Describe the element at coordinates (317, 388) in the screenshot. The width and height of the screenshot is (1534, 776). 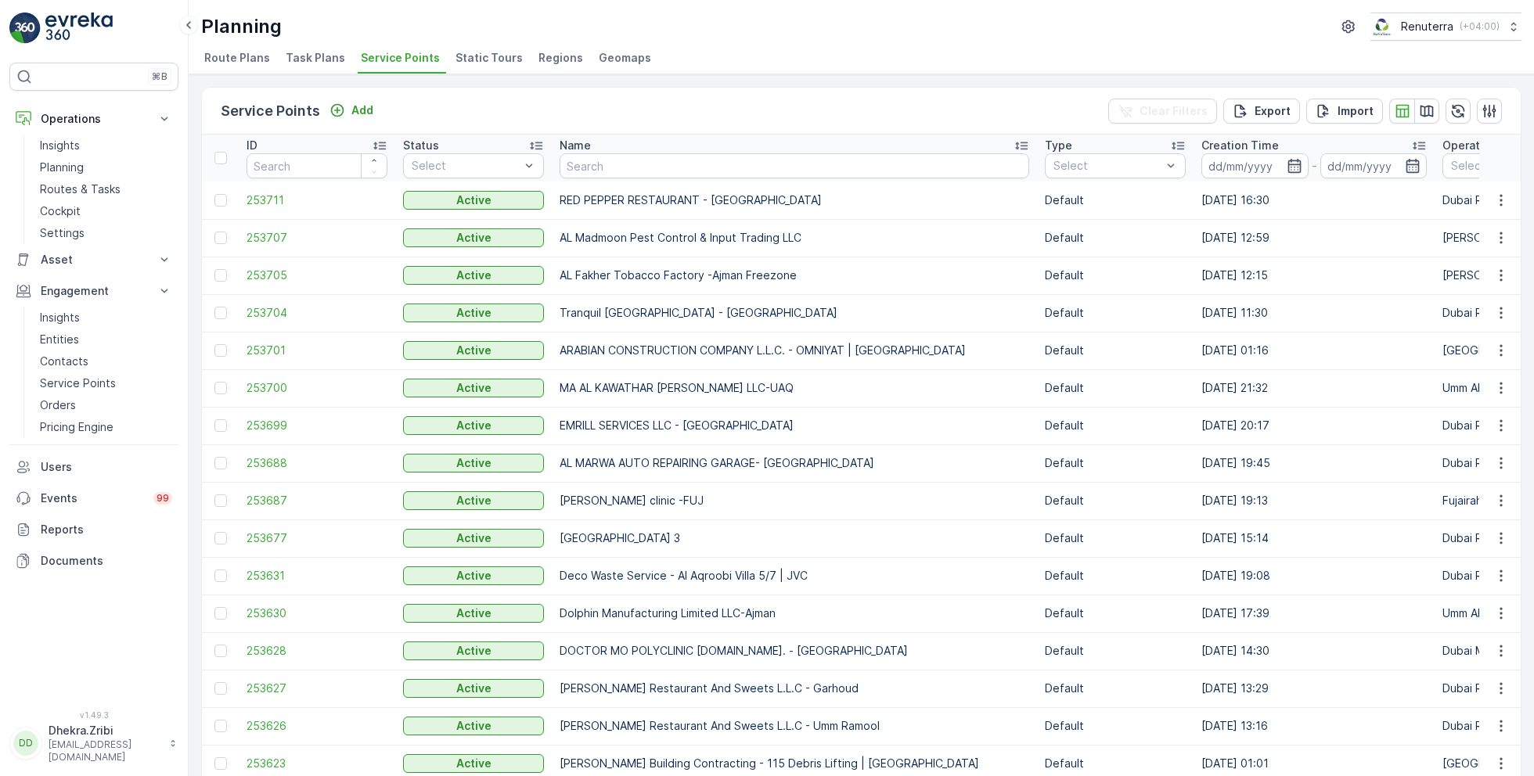
I see `span: 253700` at that location.